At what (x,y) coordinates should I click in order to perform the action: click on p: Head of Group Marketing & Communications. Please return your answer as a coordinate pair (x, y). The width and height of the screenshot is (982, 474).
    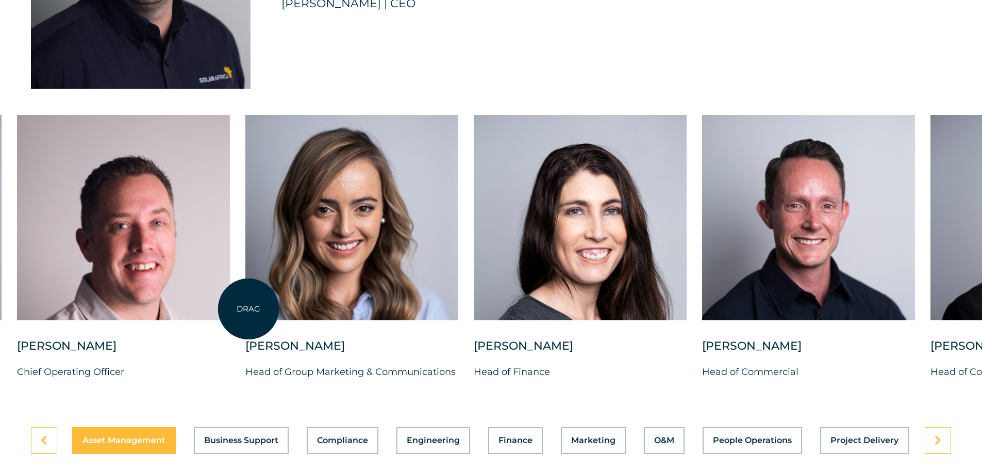
    Looking at the image, I should click on (351, 372).